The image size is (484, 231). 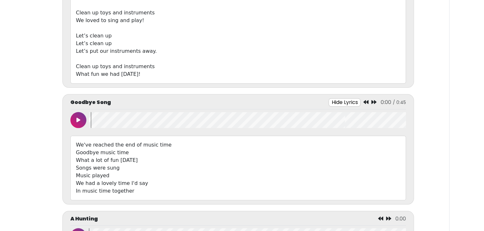 I want to click on span: / 0:45, so click(x=399, y=102).